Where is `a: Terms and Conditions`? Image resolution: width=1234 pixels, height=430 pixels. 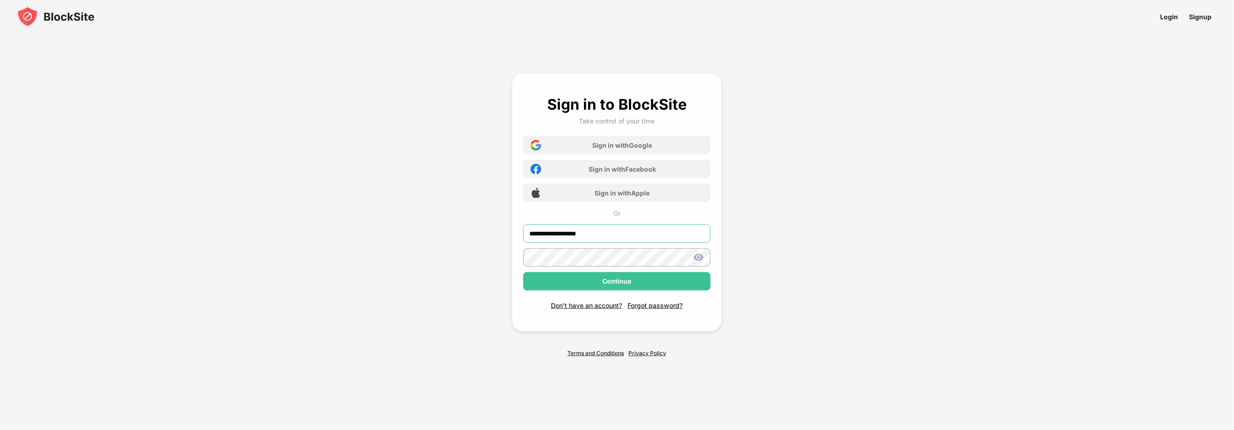
a: Terms and Conditions is located at coordinates (596, 353).